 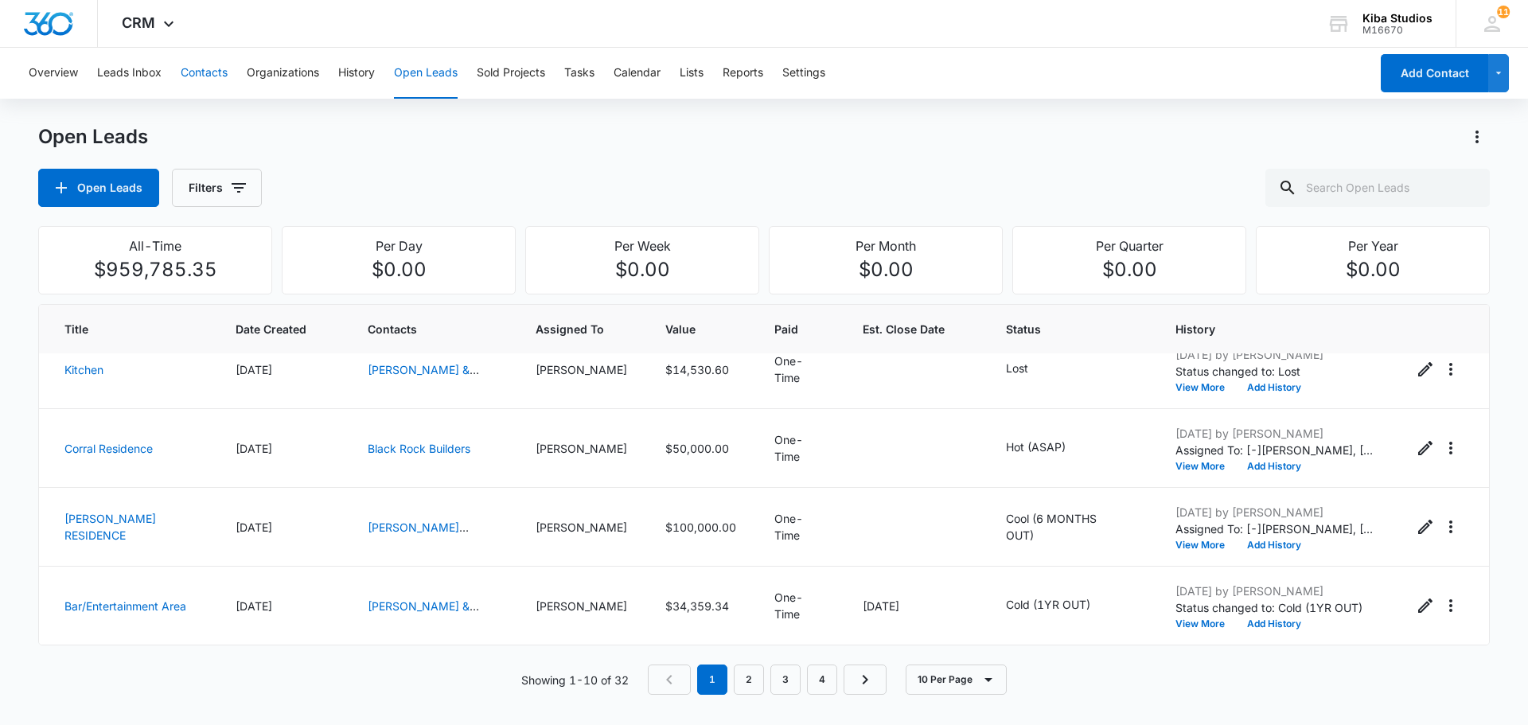 I want to click on em: 1, so click(x=712, y=679).